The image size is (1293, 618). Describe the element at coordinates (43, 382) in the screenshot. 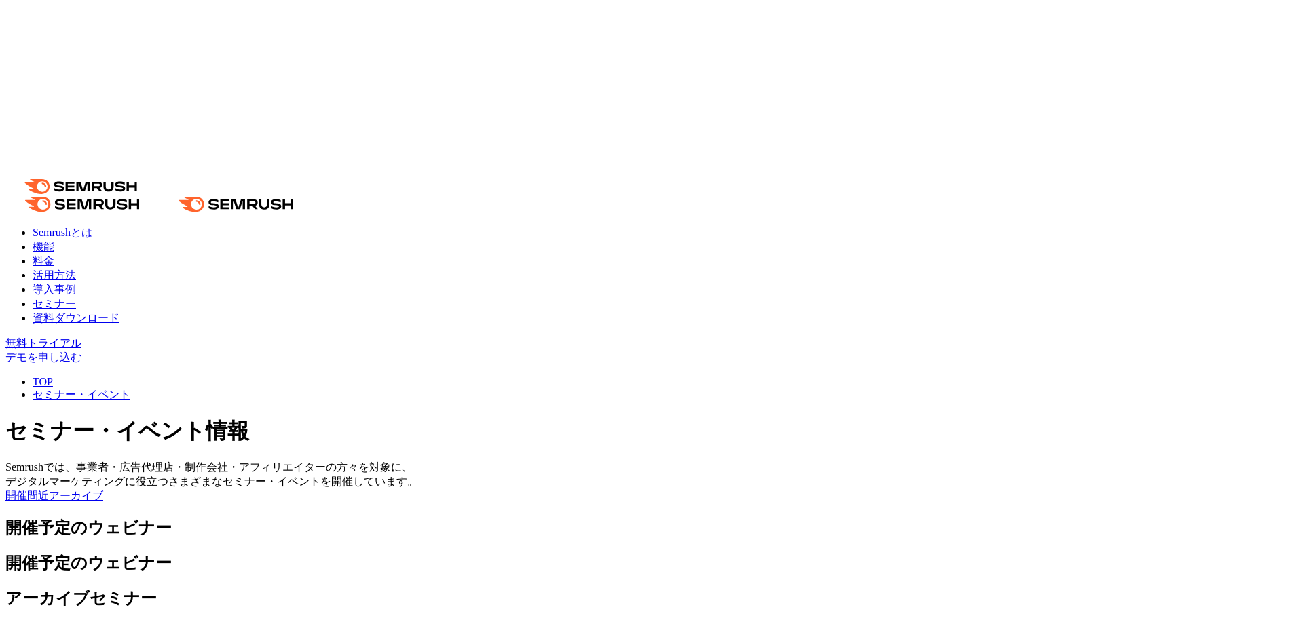

I see `a: TOP` at that location.